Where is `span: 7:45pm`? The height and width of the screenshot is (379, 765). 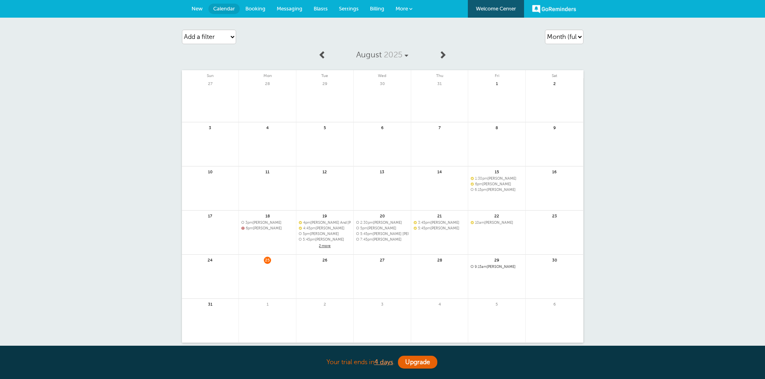 span: 7:45pm is located at coordinates (366, 240).